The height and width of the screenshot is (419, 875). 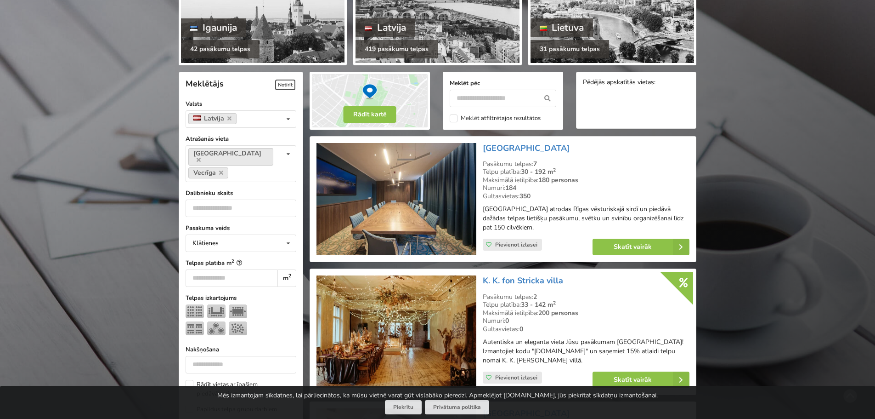 I want to click on span: Meklētājs, so click(x=204, y=84).